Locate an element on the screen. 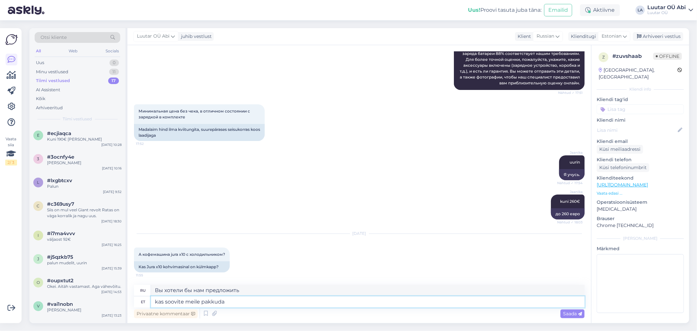  div: Klient is located at coordinates (523, 36).